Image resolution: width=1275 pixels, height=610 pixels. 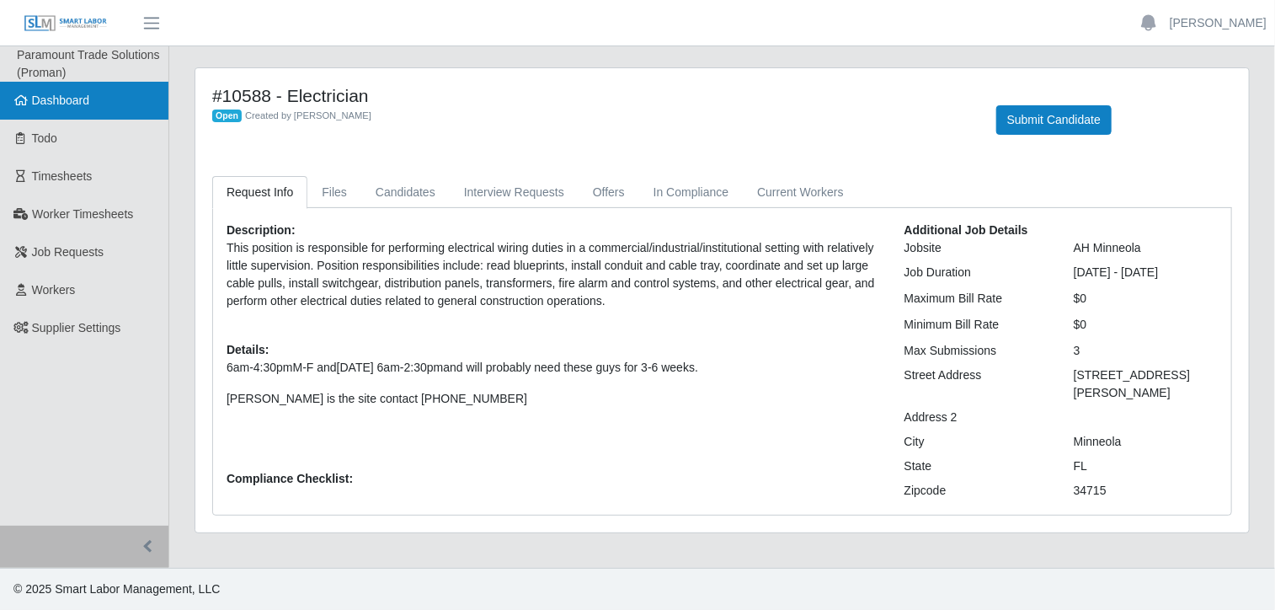 What do you see at coordinates (54, 290) in the screenshot?
I see `span: Workers` at bounding box center [54, 290].